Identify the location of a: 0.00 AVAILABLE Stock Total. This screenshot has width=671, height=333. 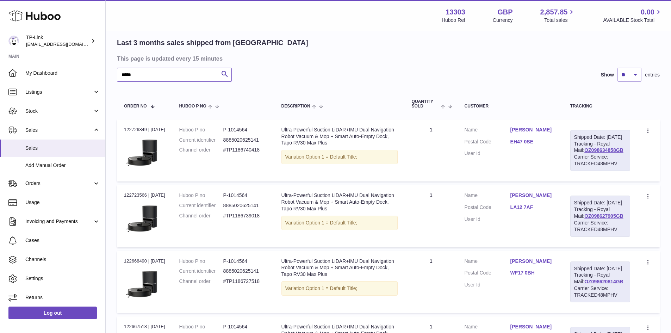
(633, 16).